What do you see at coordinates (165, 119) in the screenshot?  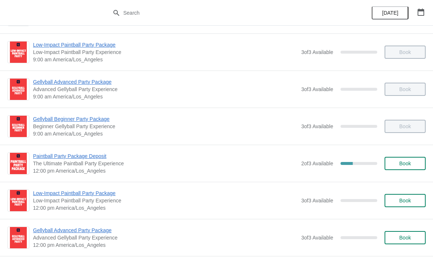 I see `span: Gellyball Beginner Party Package` at bounding box center [165, 119].